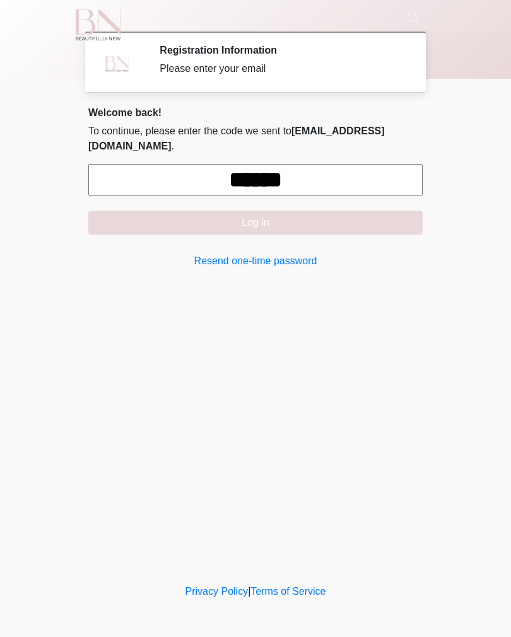 The width and height of the screenshot is (511, 637). Describe the element at coordinates (217, 591) in the screenshot. I see `a: Privacy Policy` at that location.